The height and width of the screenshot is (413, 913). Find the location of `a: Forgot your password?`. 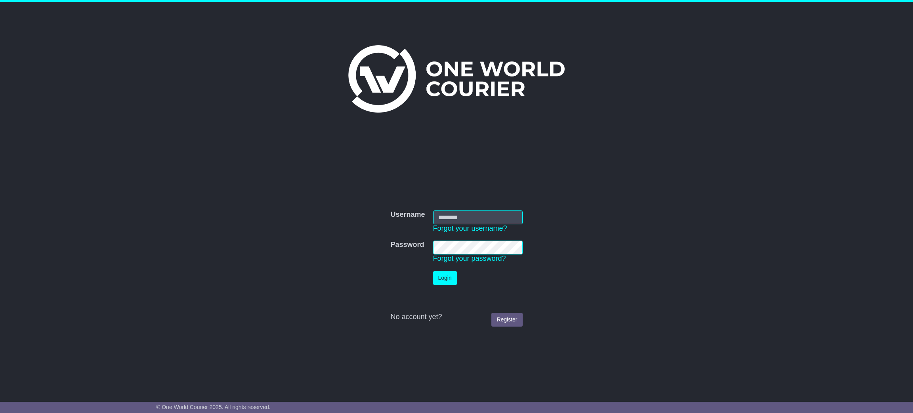

a: Forgot your password? is located at coordinates (470, 258).